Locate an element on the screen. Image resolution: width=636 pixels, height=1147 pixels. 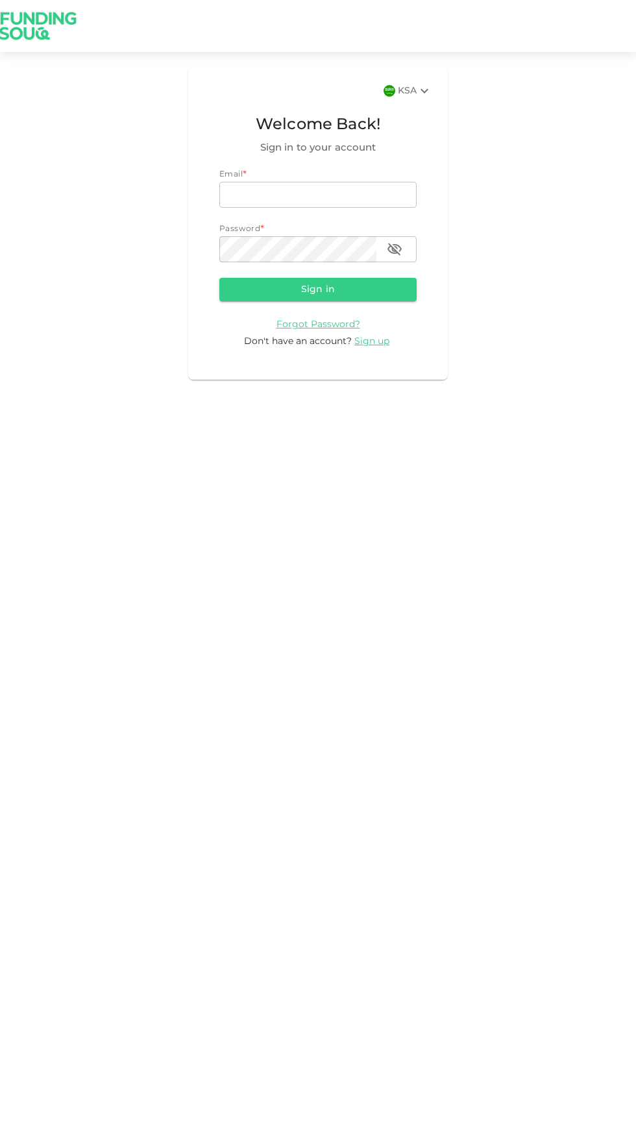
span: Forgot Password? is located at coordinates (318, 324).